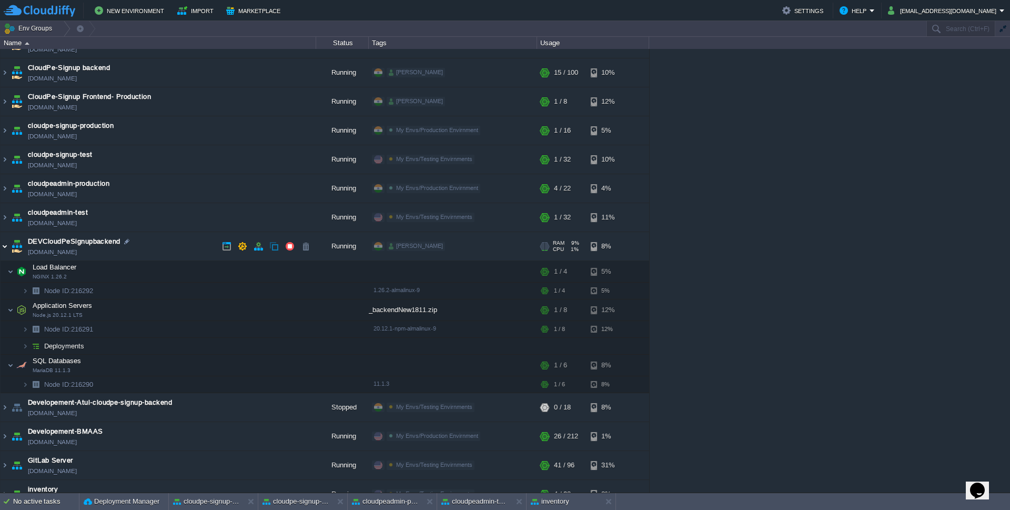 Image resolution: width=1010 pixels, height=510 pixels. I want to click on button: Deployment Manager, so click(122, 501).